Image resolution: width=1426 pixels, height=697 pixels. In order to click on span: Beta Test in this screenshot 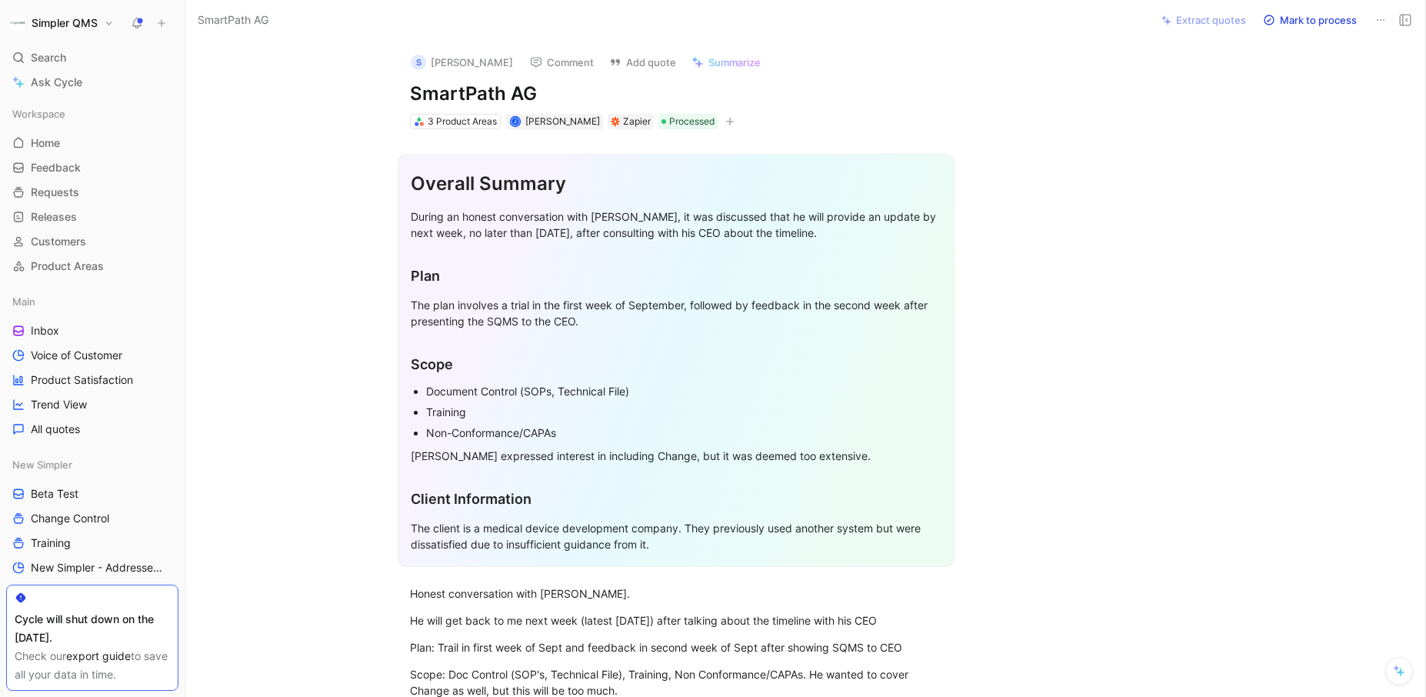, I will do `click(55, 494)`.